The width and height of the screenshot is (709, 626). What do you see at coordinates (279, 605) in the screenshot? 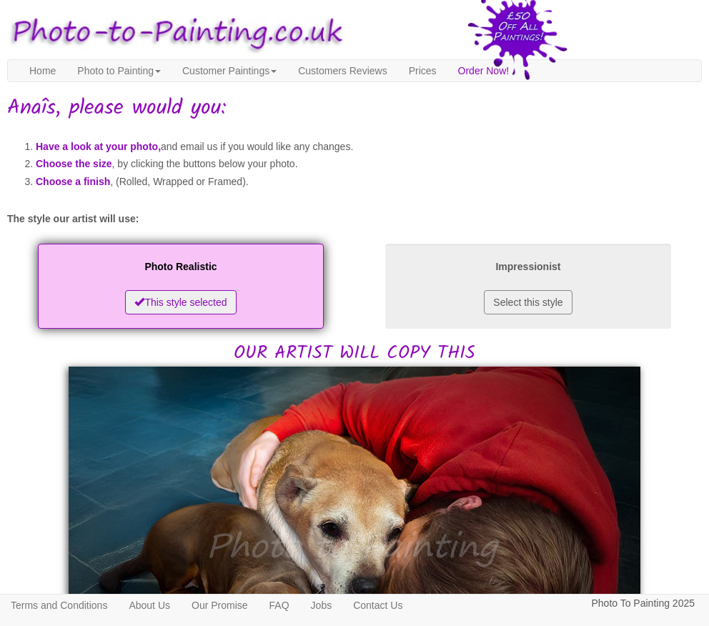
I see `a: FAQ` at bounding box center [279, 605].